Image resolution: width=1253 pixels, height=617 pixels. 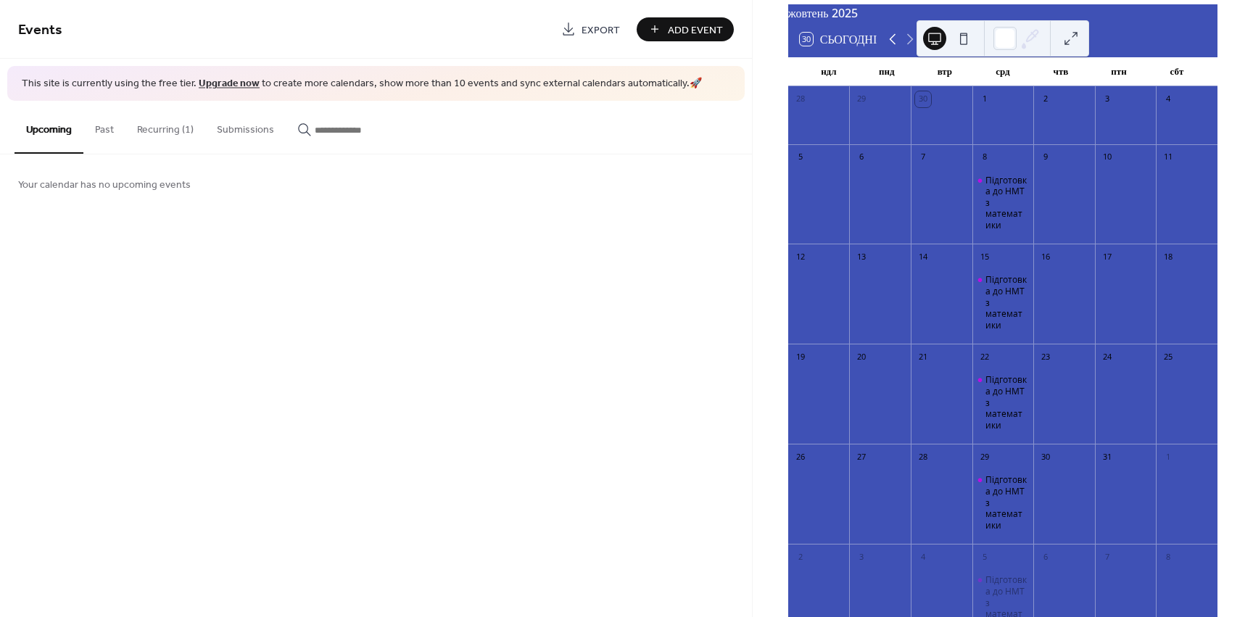 What do you see at coordinates (1061, 72) in the screenshot?
I see `div: чтв` at bounding box center [1061, 72].